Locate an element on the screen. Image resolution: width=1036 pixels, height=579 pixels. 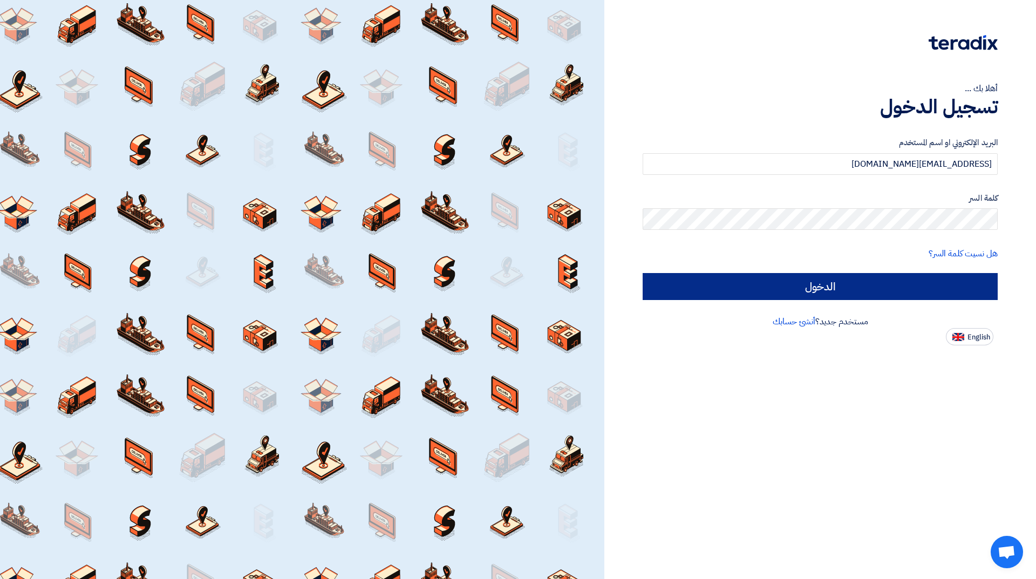
div: أهلا بك ... is located at coordinates (821, 89).